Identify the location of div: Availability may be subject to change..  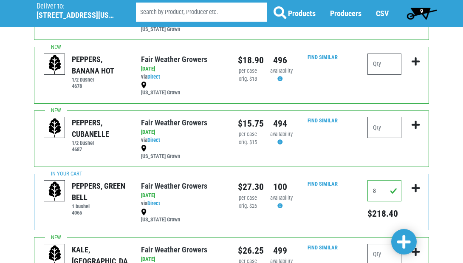
(280, 202).